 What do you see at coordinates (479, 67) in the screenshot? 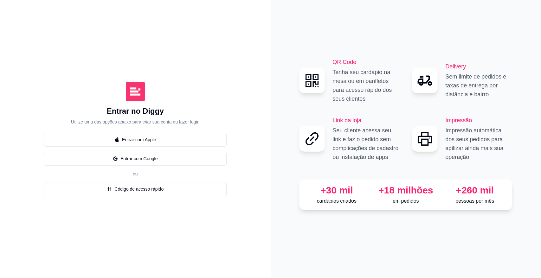
I see `h2: Delivery` at bounding box center [479, 67].